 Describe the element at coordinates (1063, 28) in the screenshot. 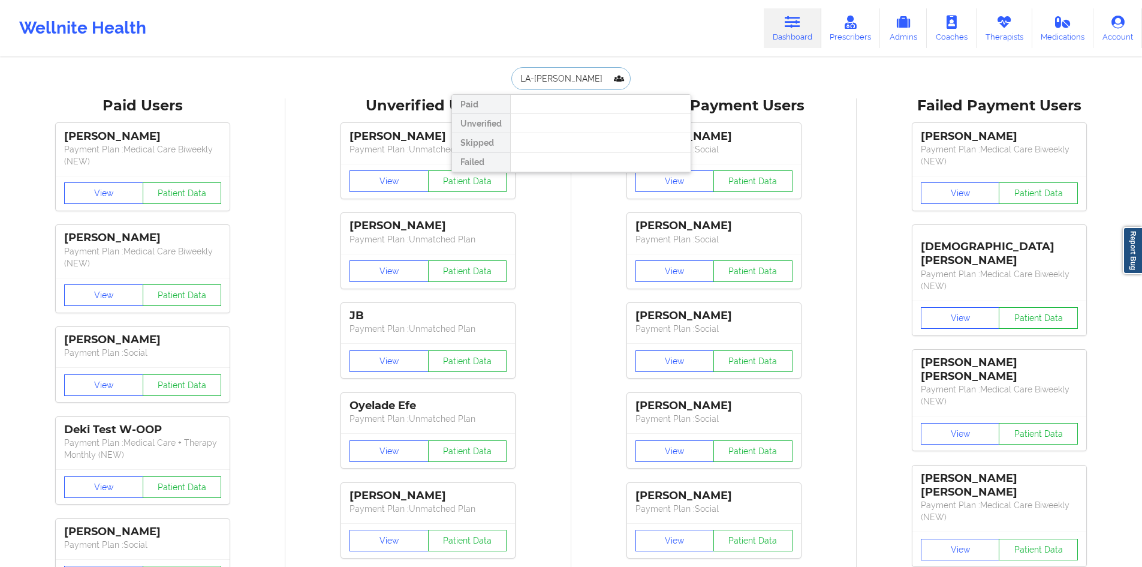

I see `a: Medications` at that location.